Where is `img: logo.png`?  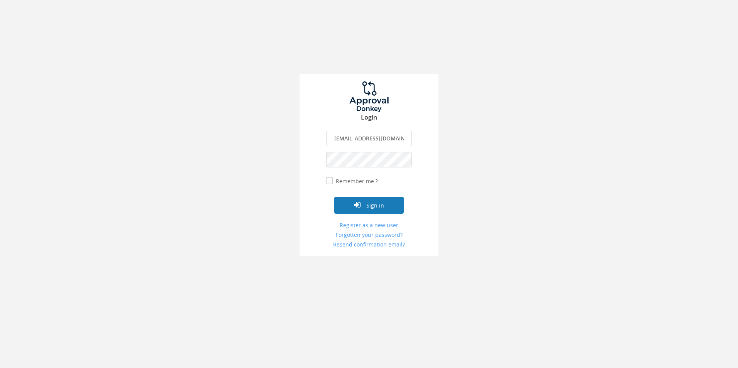 img: logo.png is located at coordinates (369, 97).